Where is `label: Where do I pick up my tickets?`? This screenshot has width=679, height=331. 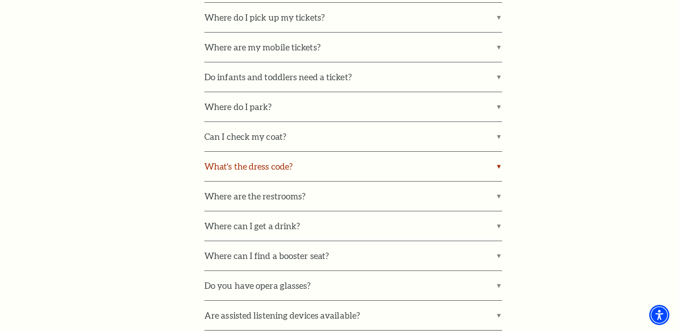 label: Where do I pick up my tickets? is located at coordinates (353, 17).